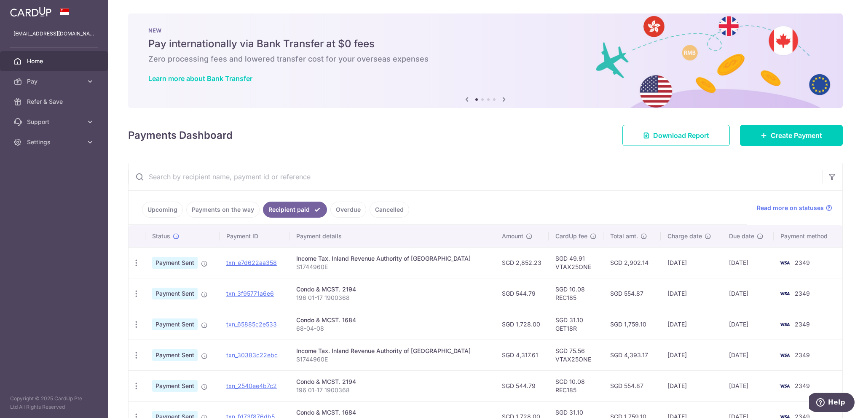  What do you see at coordinates (200, 78) in the screenshot?
I see `a: Learn more about Bank Transfer` at bounding box center [200, 78].